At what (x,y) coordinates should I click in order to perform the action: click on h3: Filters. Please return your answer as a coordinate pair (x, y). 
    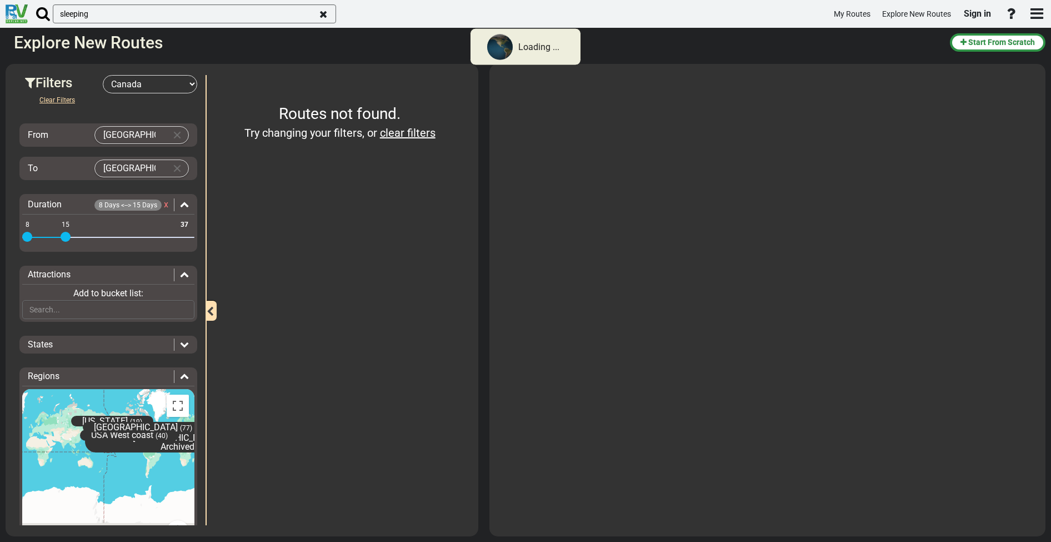
    Looking at the image, I should click on (64, 83).